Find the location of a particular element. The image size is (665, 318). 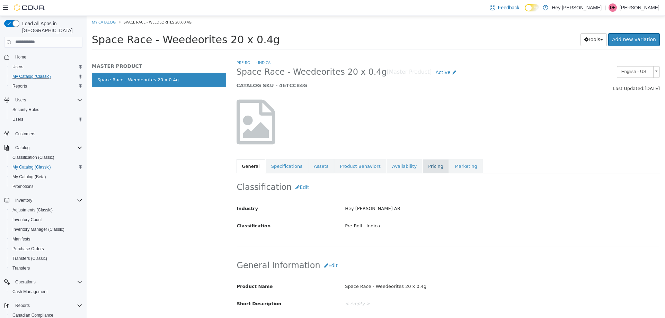

div: Dawna Fuller is located at coordinates (613, 8).